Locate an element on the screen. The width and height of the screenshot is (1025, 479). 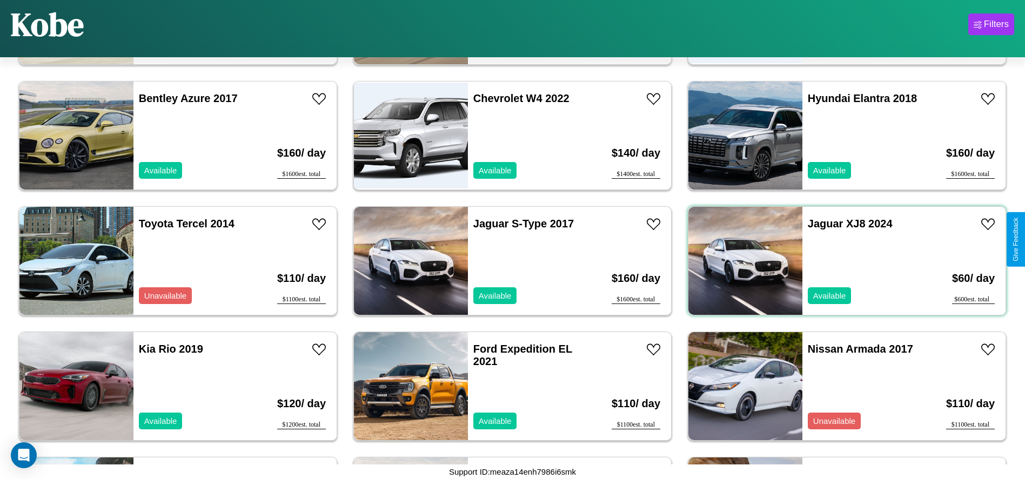
div: Filters is located at coordinates (996, 24).